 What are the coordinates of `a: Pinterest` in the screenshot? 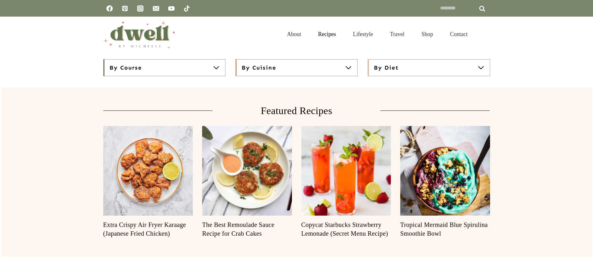 It's located at (125, 8).